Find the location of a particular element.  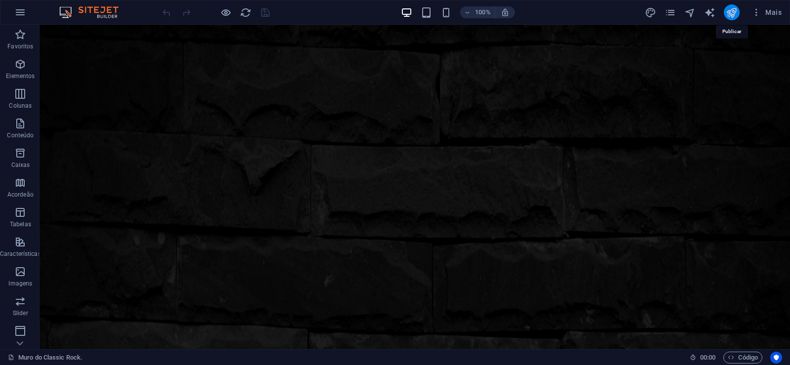

span: Mais is located at coordinates (766, 12).